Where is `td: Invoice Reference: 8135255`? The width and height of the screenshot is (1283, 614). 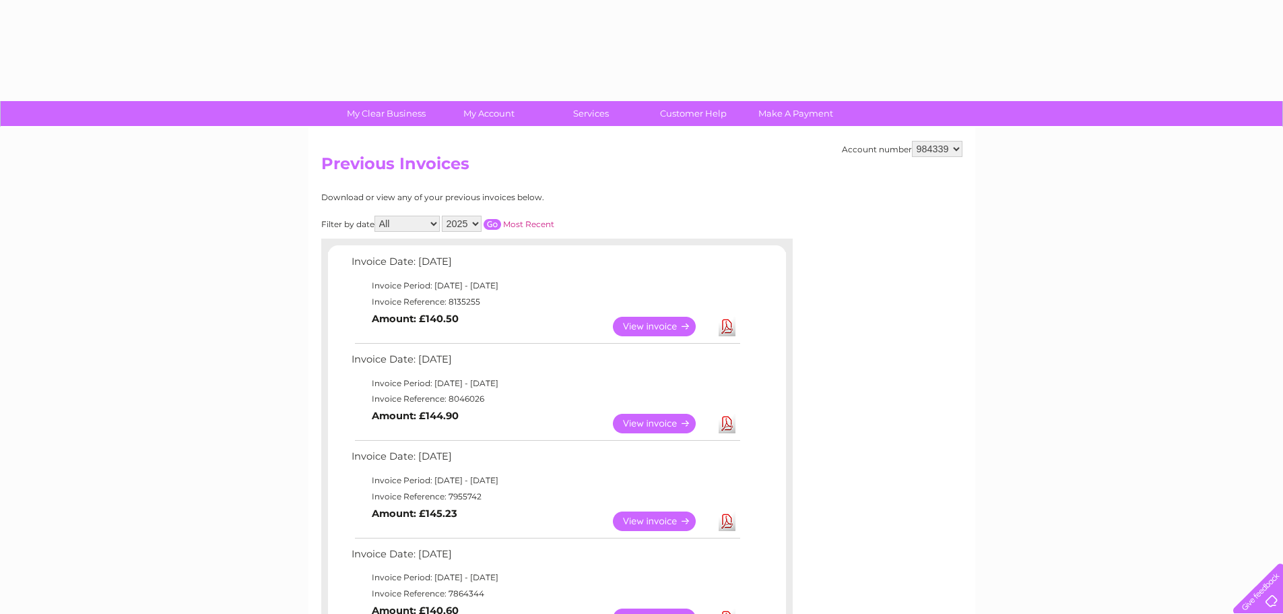 td: Invoice Reference: 8135255 is located at coordinates (545, 302).